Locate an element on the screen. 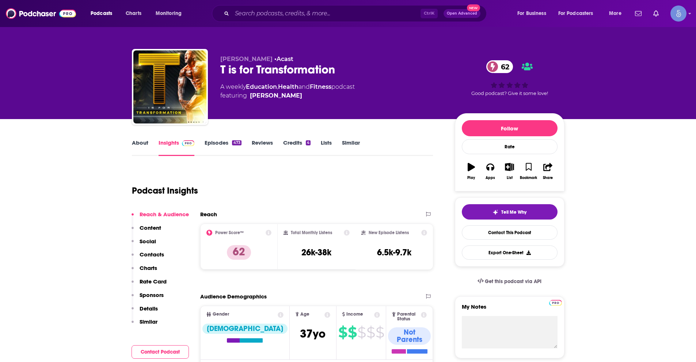 The image size is (696, 362). a: Credits4 is located at coordinates (297, 148).